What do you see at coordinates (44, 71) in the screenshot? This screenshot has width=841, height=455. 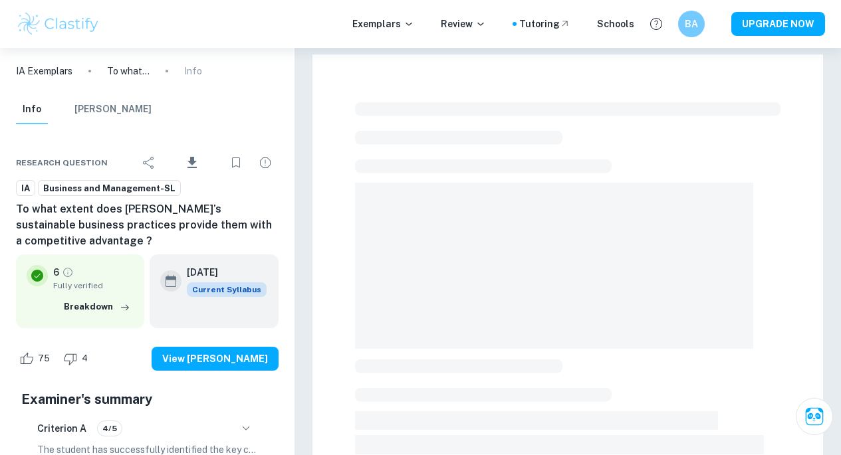 I see `a: IA Exemplars` at bounding box center [44, 71].